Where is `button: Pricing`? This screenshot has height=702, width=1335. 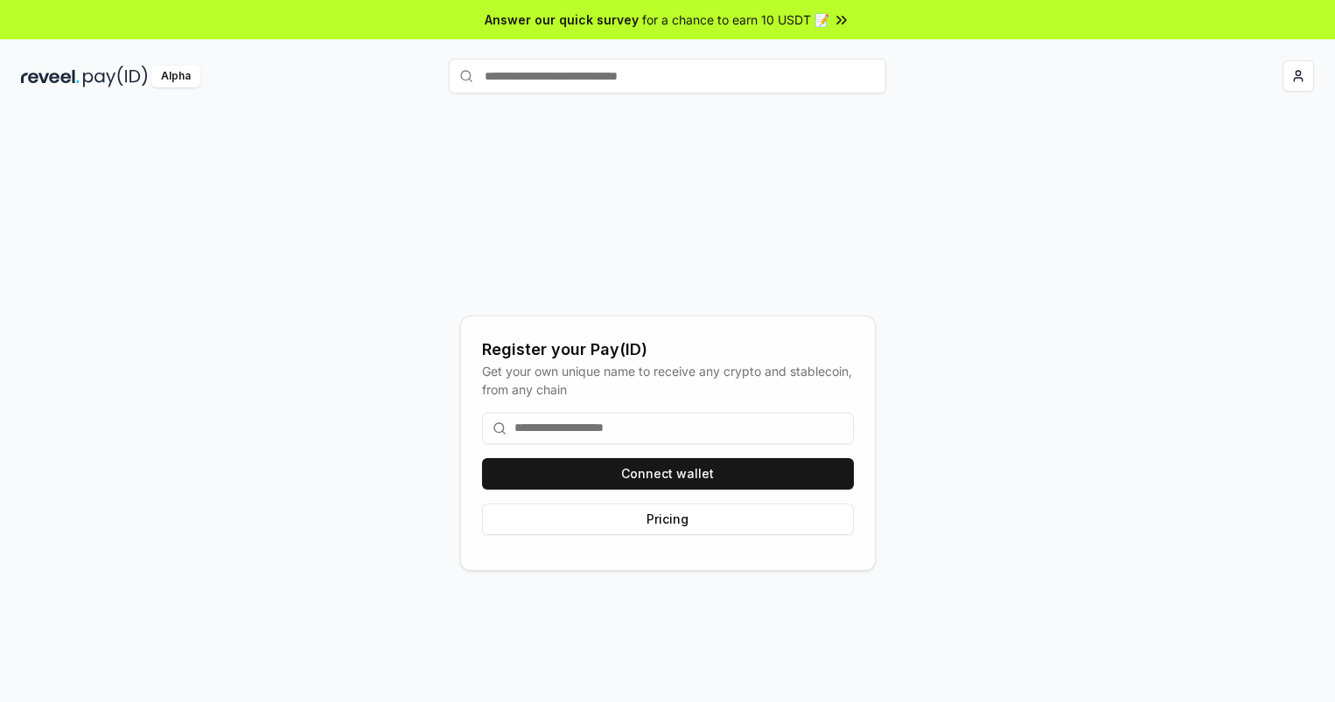
button: Pricing is located at coordinates (667, 520).